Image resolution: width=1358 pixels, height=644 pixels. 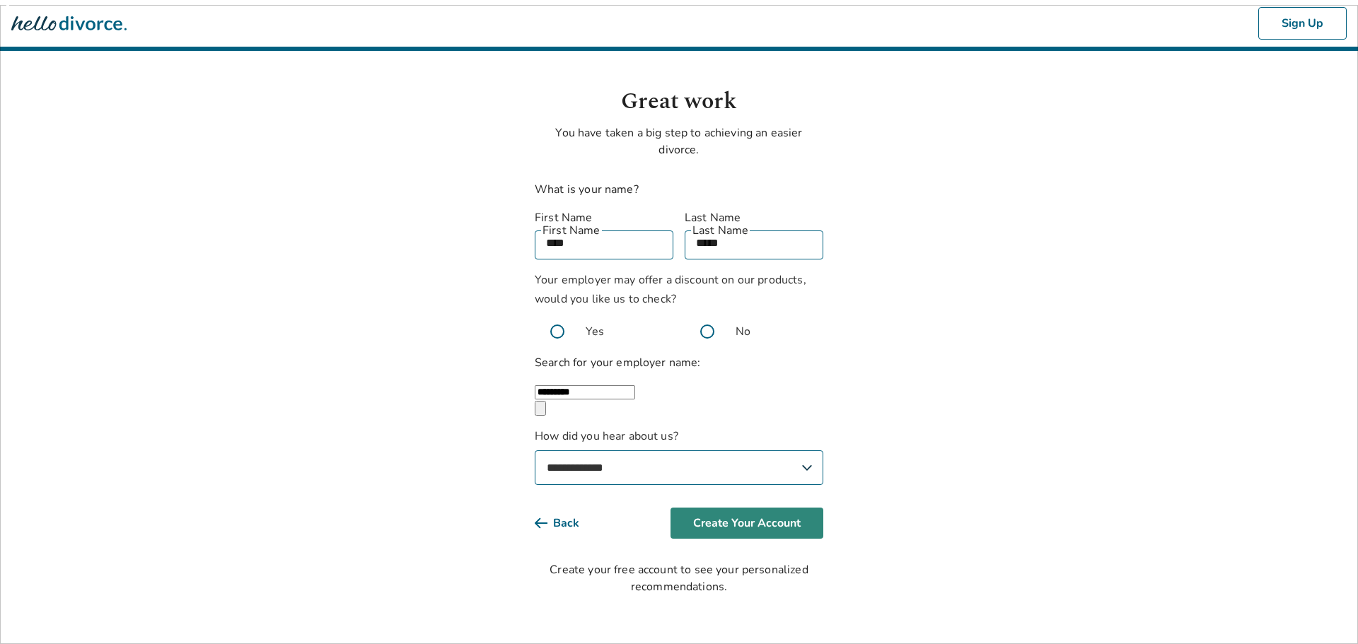 I want to click on span: Your employer may offer a discount on our products, would you like us to check?, so click(x=670, y=289).